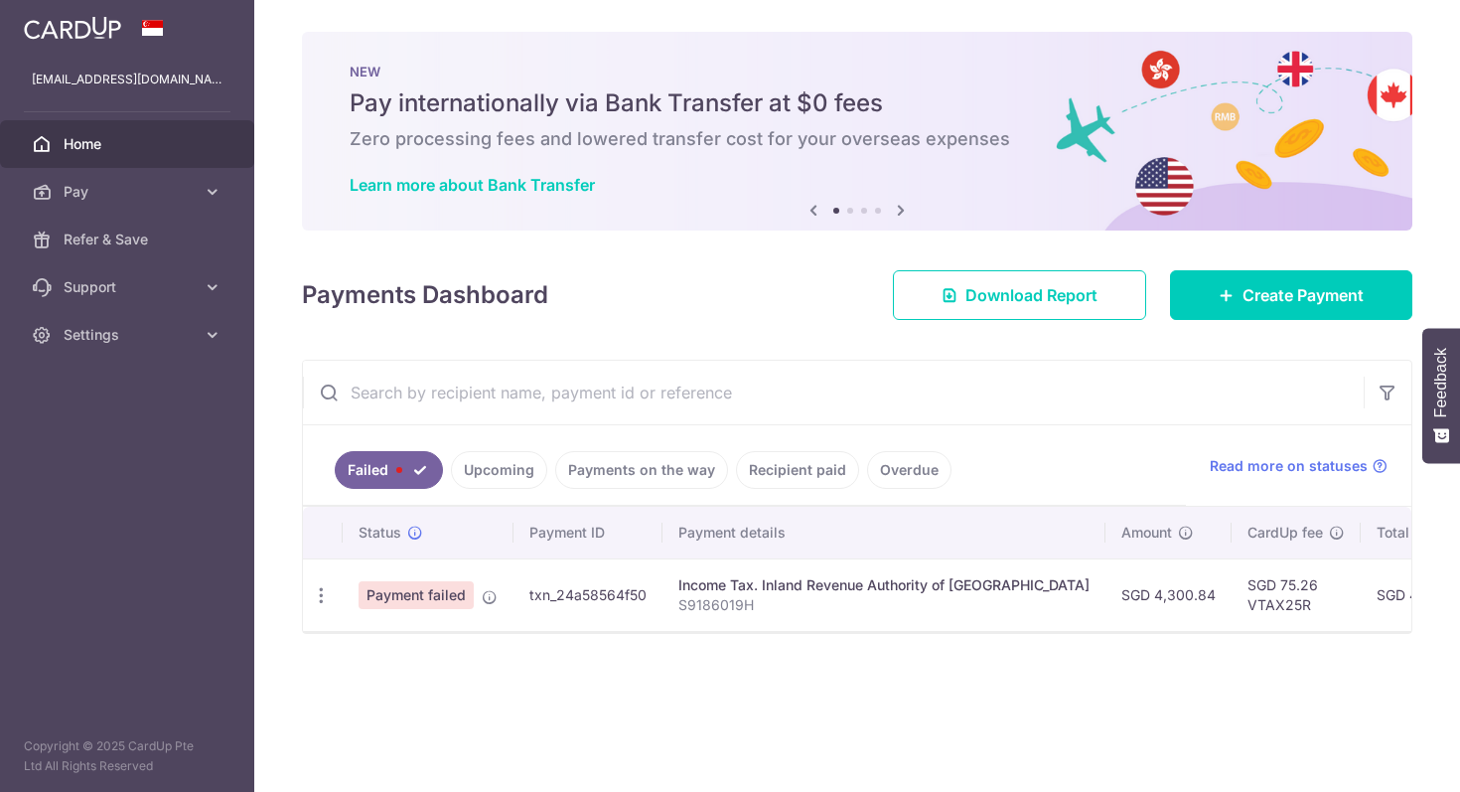  What do you see at coordinates (1291, 295) in the screenshot?
I see `a: Create Payment` at bounding box center [1291, 295].